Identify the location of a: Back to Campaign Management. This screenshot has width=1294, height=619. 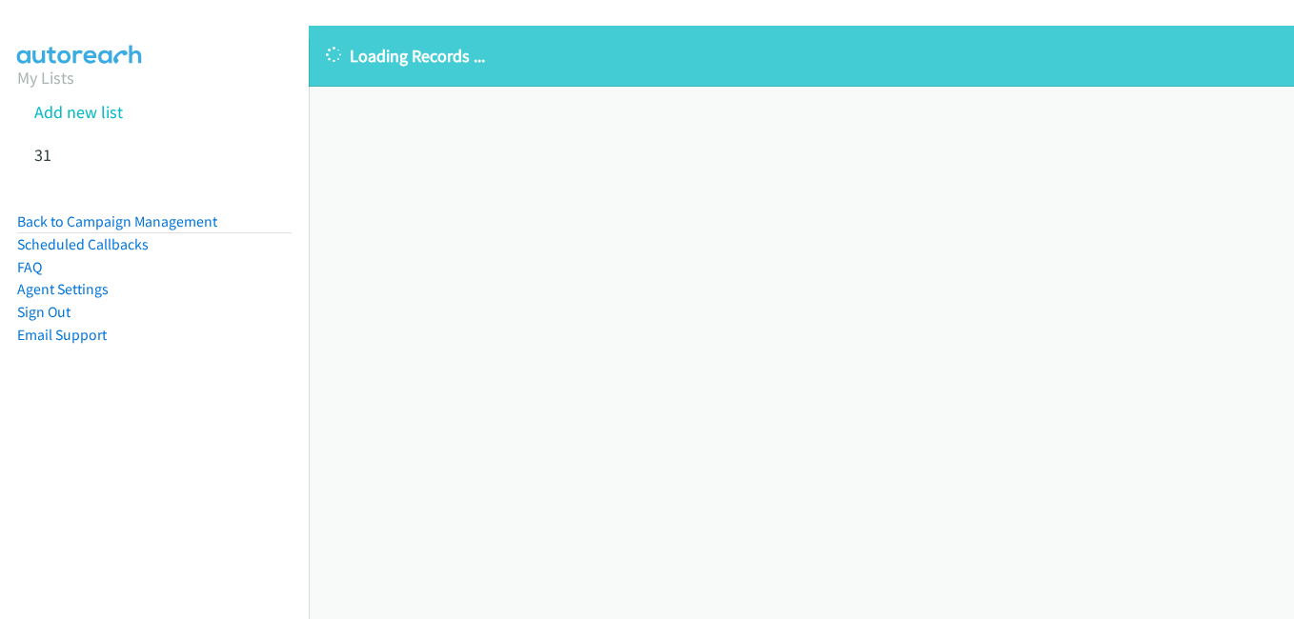
(117, 221).